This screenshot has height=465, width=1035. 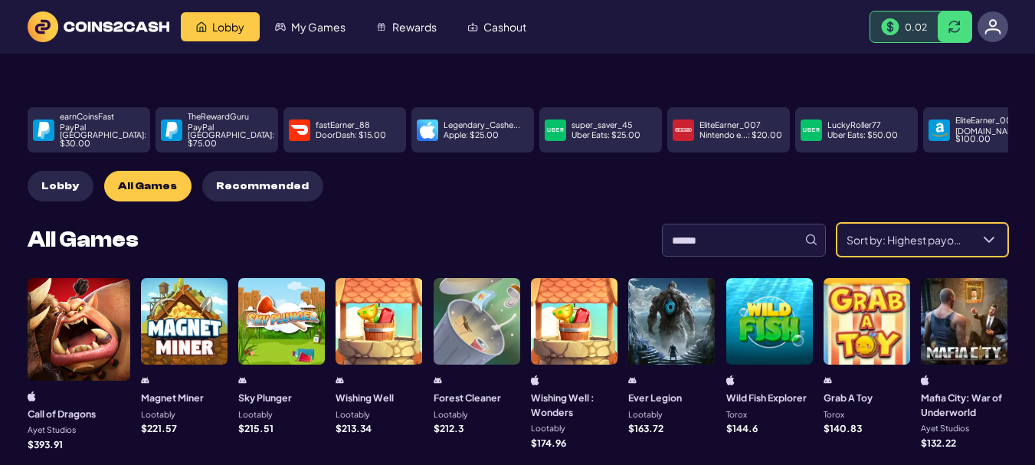 I want to click on p: $ 393.91, so click(x=45, y=444).